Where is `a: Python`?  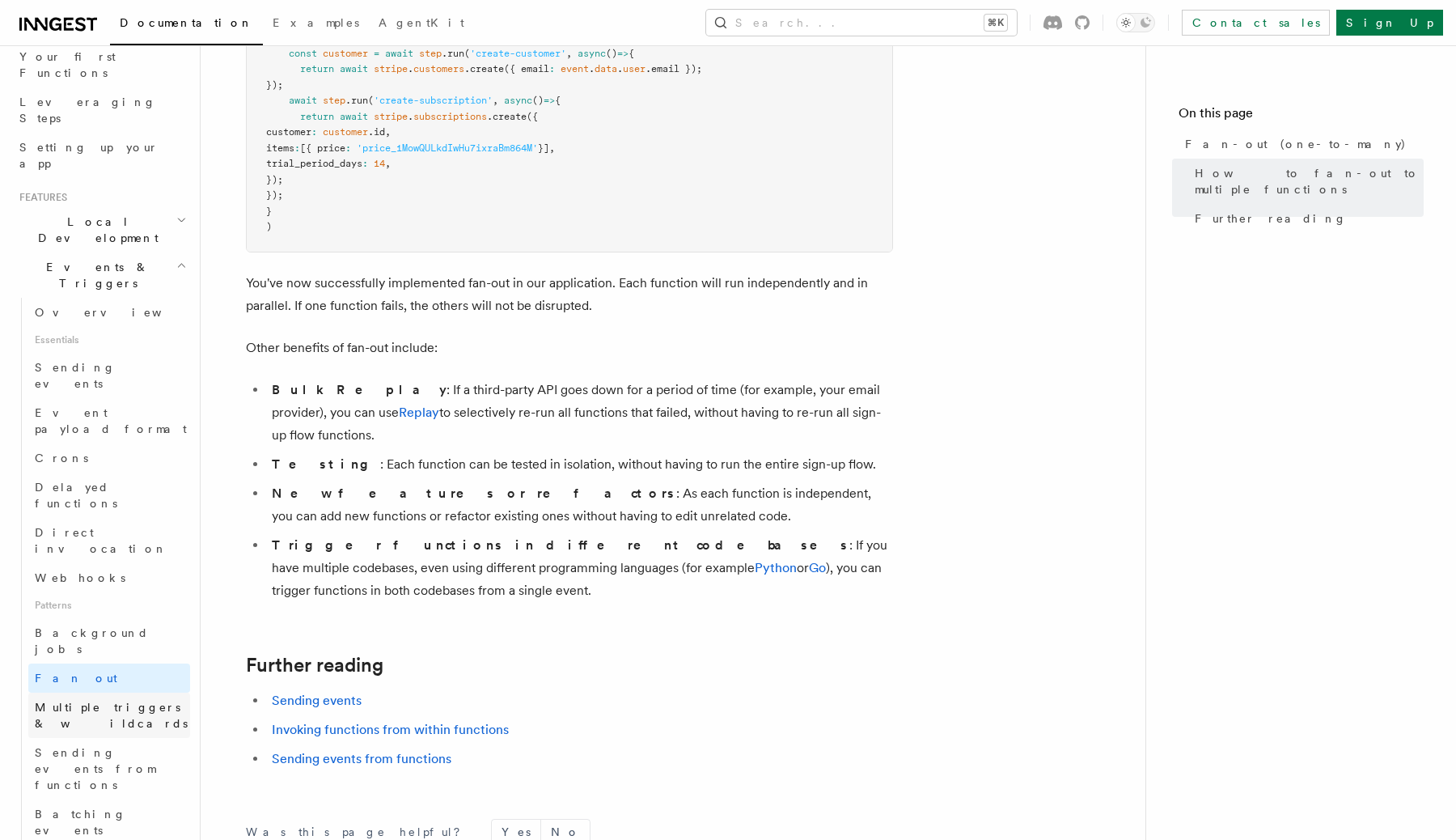
a: Python is located at coordinates (775, 567).